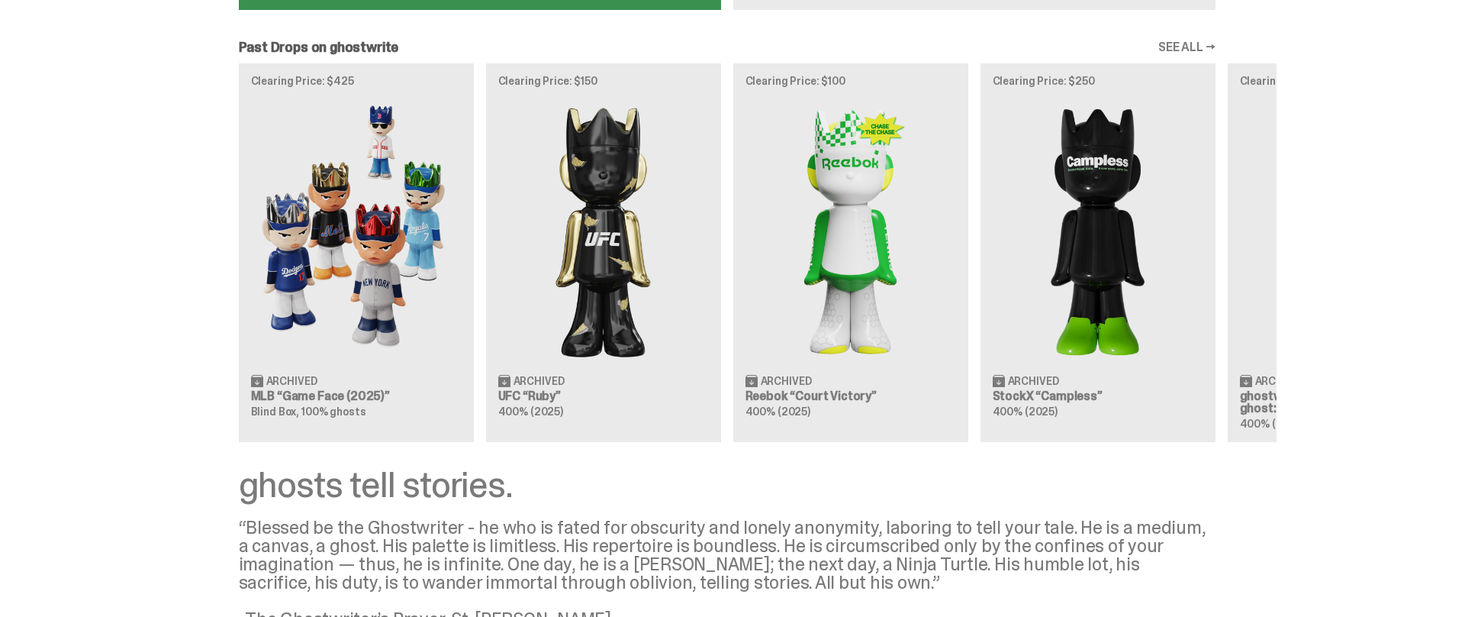  What do you see at coordinates (851, 230) in the screenshot?
I see `img: Court Victory` at bounding box center [851, 230].